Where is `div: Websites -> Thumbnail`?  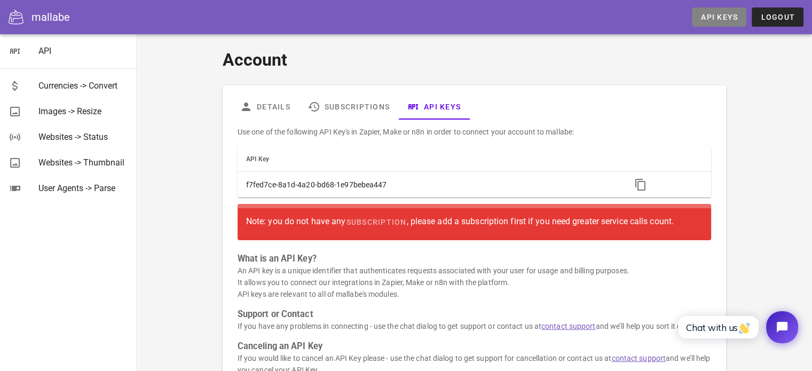
div: Websites -> Thumbnail is located at coordinates (83, 162).